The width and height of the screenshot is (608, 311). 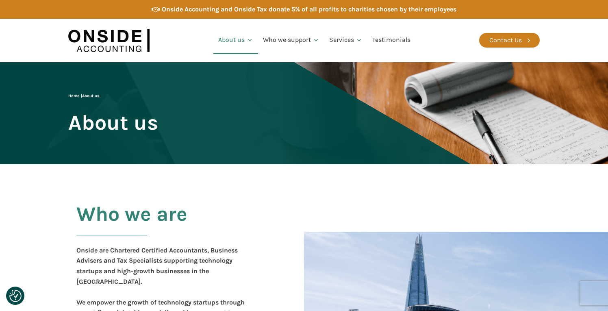 What do you see at coordinates (132, 224) in the screenshot?
I see `h2: Who we are` at bounding box center [132, 224].